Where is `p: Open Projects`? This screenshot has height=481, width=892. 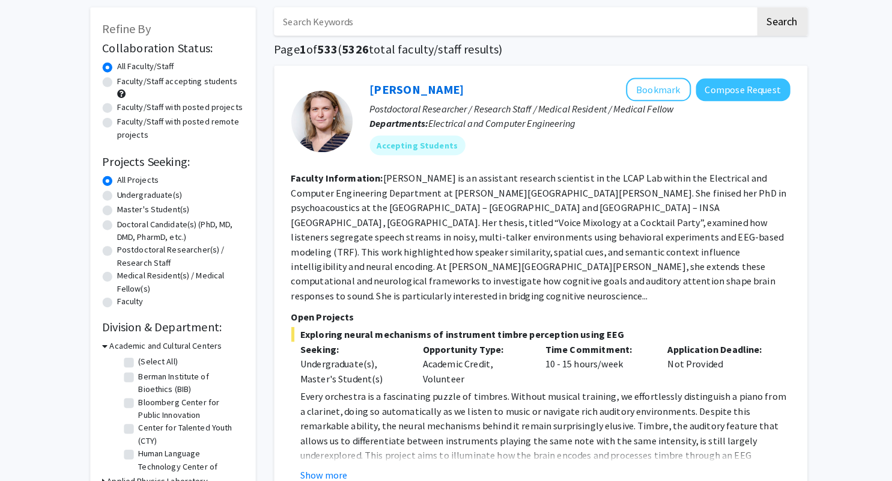 p: Open Projects is located at coordinates (536, 320).